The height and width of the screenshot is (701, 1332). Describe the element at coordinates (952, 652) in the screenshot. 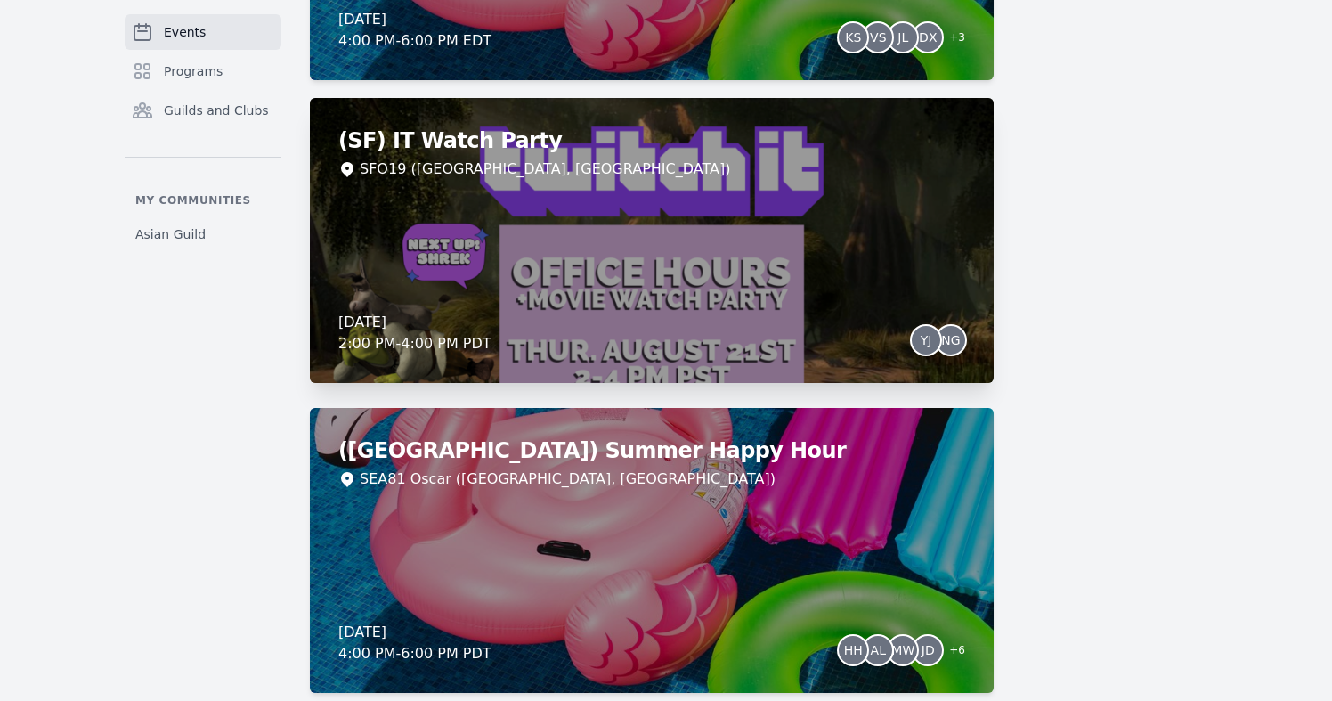

I see `span: + 6` at that location.